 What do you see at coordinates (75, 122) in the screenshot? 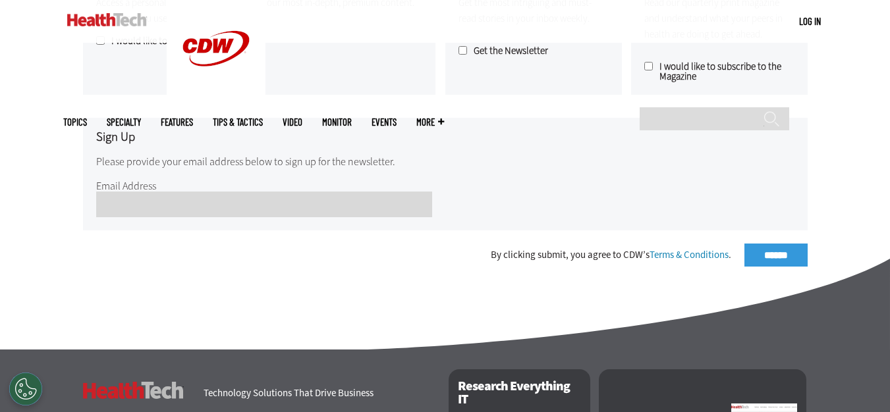
I see `span: Topics` at bounding box center [75, 122].